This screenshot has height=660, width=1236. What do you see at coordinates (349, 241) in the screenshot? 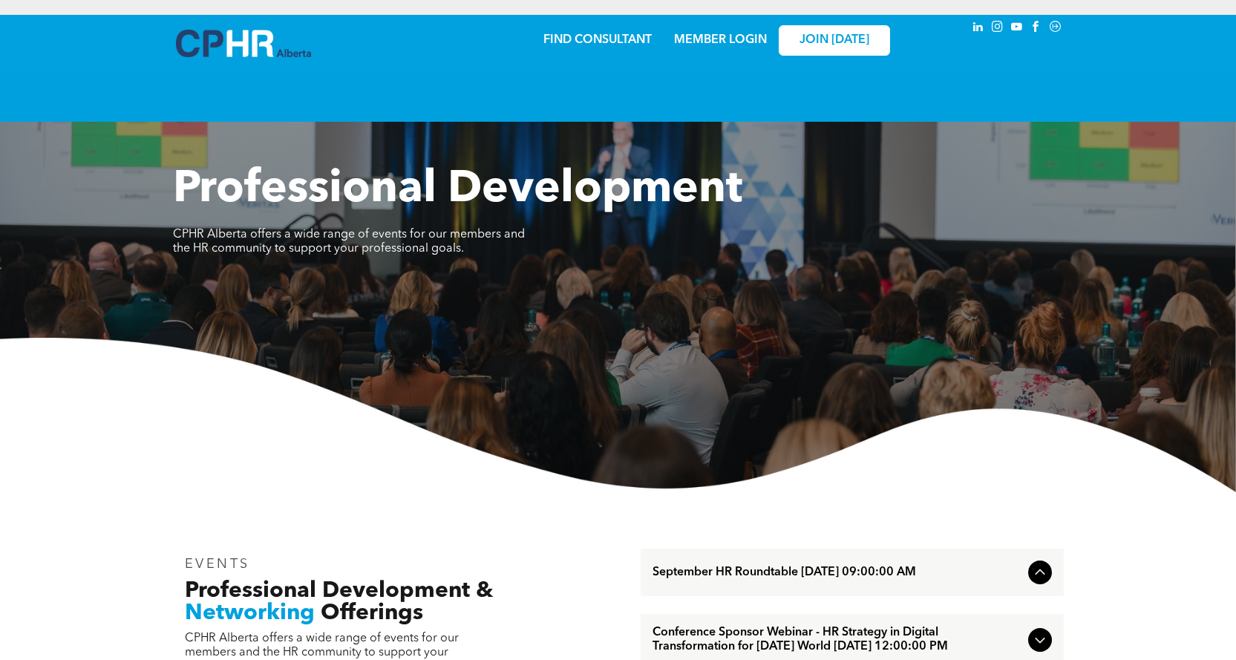
I see `span: CPHR Alberta offers a wide range of events for our members and the HR community to support your p...` at bounding box center [349, 241].